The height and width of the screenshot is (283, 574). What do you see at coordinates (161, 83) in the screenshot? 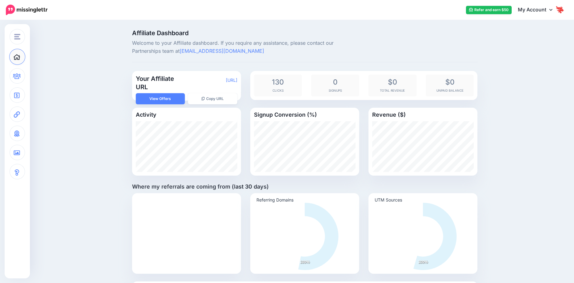
I see `h3: Your Affiliate URL` at bounding box center [161, 83].